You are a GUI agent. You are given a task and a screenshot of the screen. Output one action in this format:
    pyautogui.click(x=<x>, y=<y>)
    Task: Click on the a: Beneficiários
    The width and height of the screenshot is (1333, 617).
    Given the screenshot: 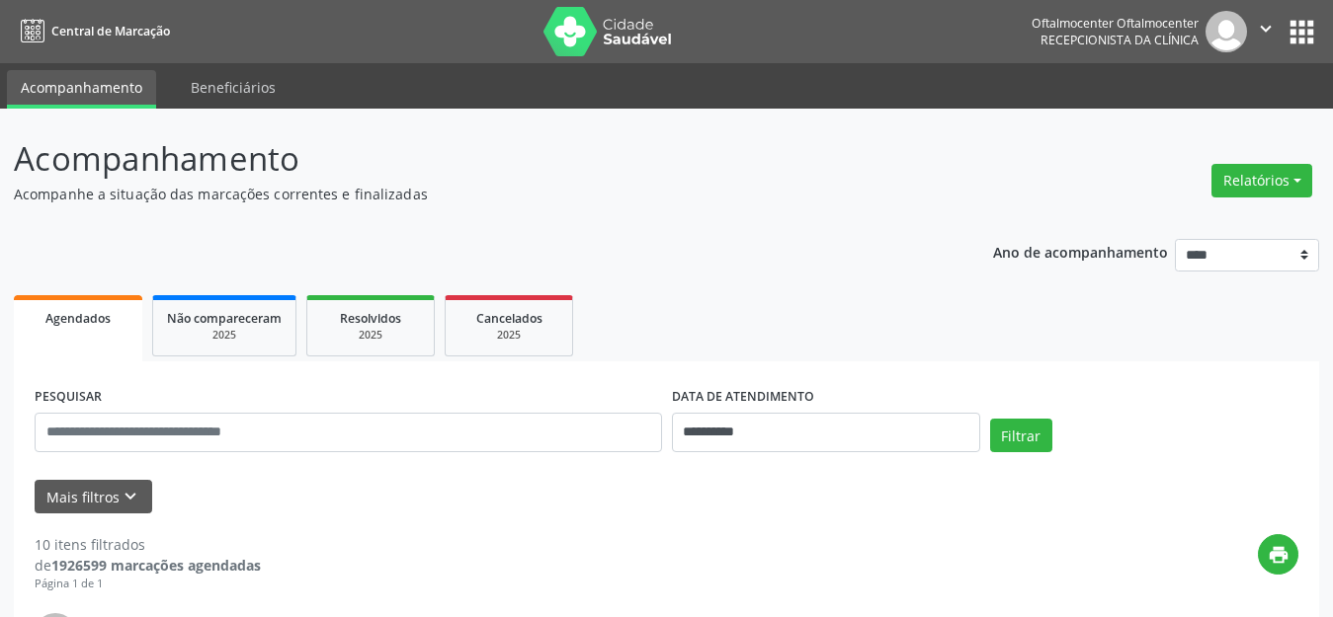 What is the action you would take?
    pyautogui.click(x=233, y=87)
    